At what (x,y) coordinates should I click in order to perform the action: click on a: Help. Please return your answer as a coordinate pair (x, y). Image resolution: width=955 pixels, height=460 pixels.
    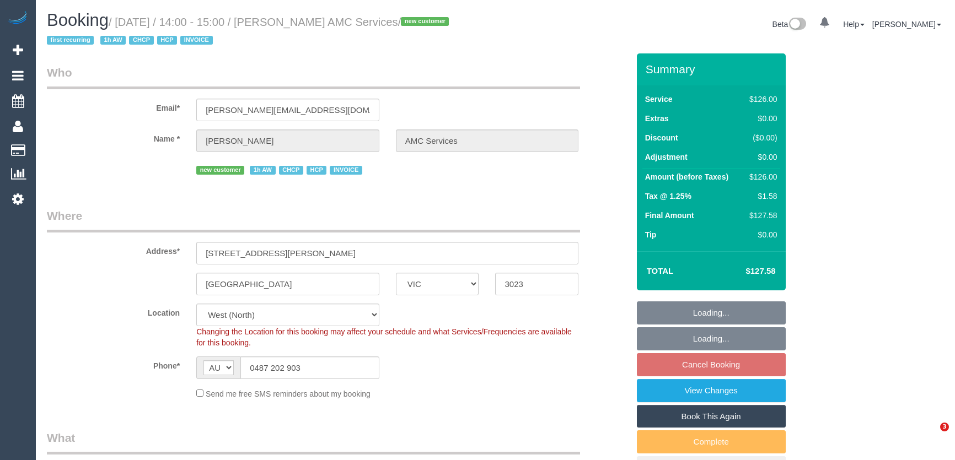
    Looking at the image, I should click on (853, 24).